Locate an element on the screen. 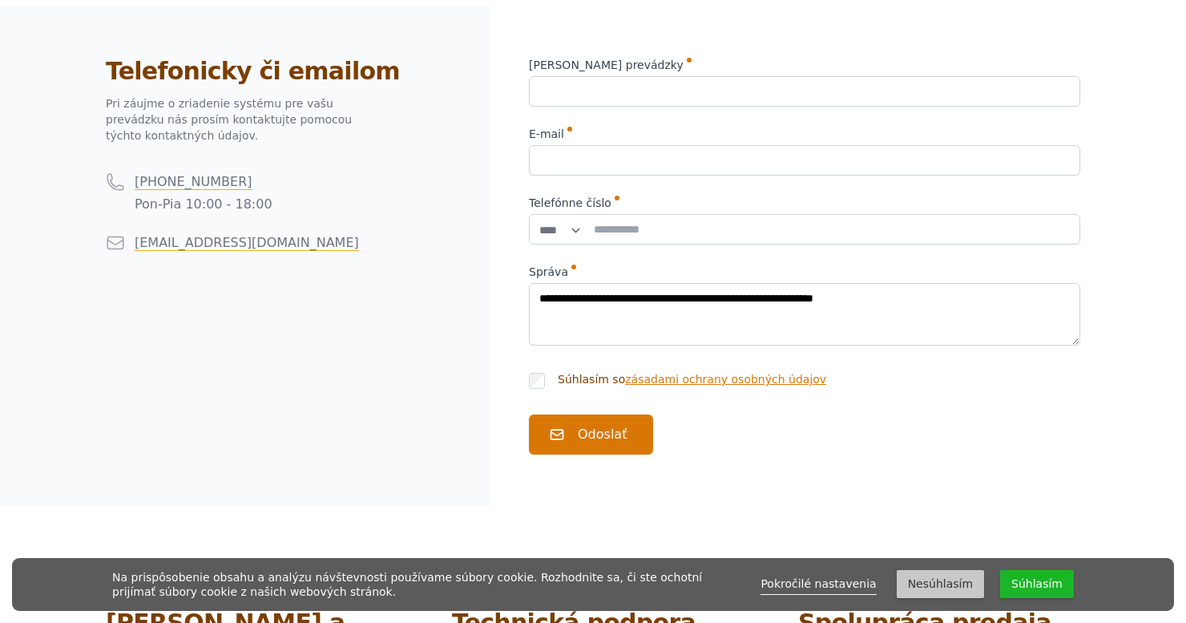  a: Pokročilé nastavenia is located at coordinates (818, 584).